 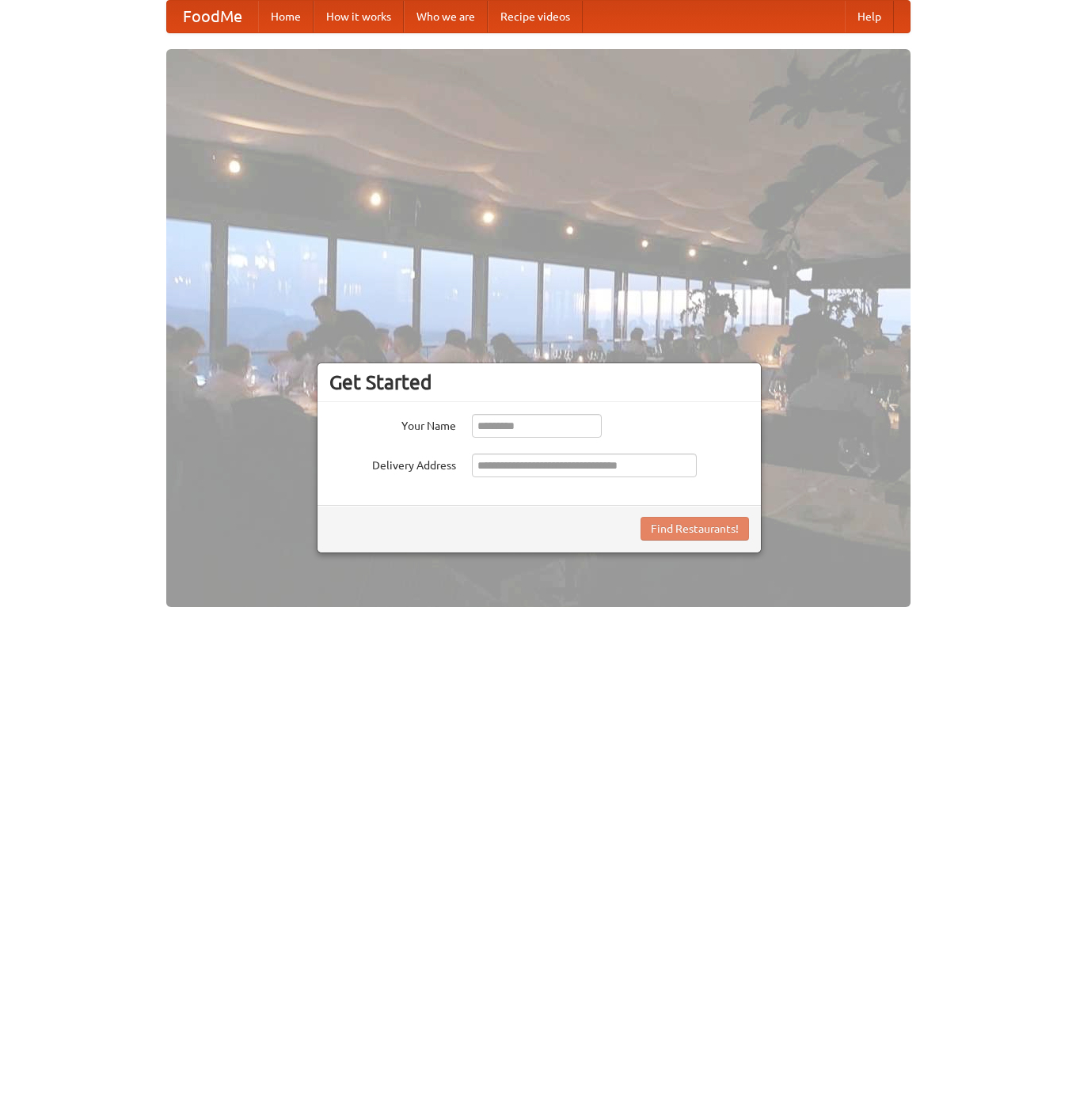 What do you see at coordinates (393, 424) in the screenshot?
I see `label: Your Name` at bounding box center [393, 424].